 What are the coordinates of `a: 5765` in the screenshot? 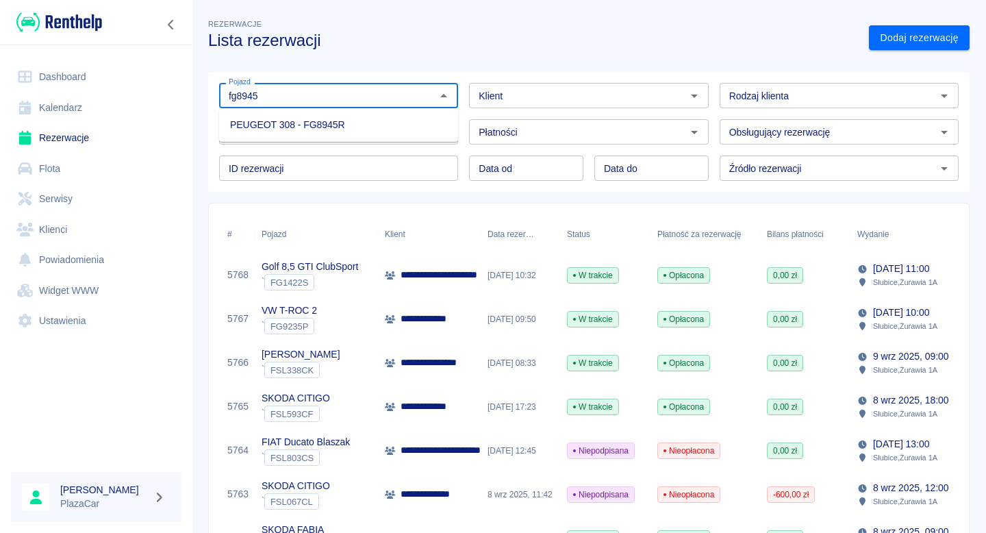 It's located at (238, 406).